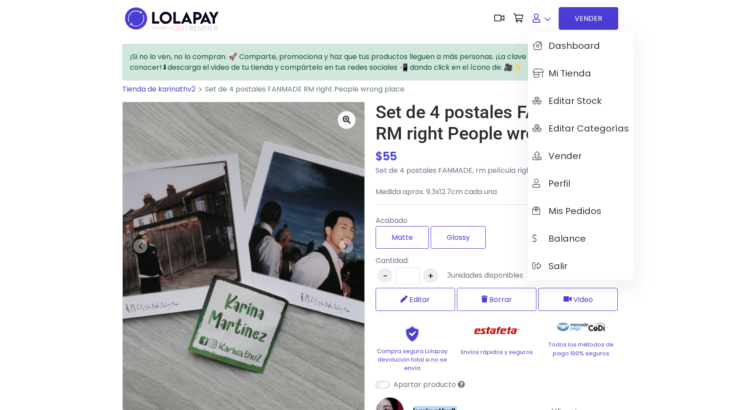 The height and width of the screenshot is (410, 740). What do you see at coordinates (179, 28) in the screenshot?
I see `span: GO` at bounding box center [179, 28].